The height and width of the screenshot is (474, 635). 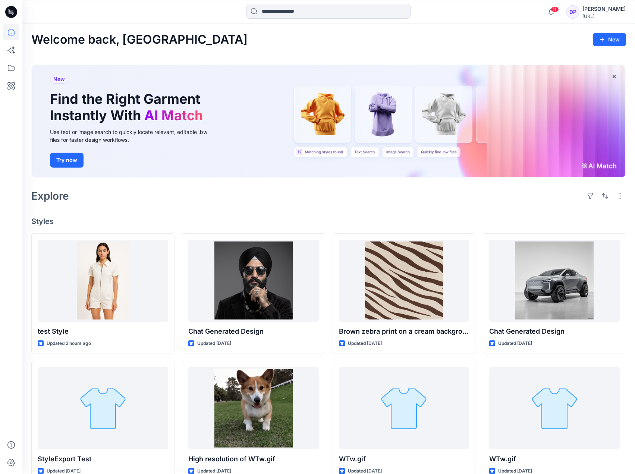 What do you see at coordinates (404, 331) in the screenshot?
I see `p: Brown zebra print on a cream background.png` at bounding box center [404, 331].